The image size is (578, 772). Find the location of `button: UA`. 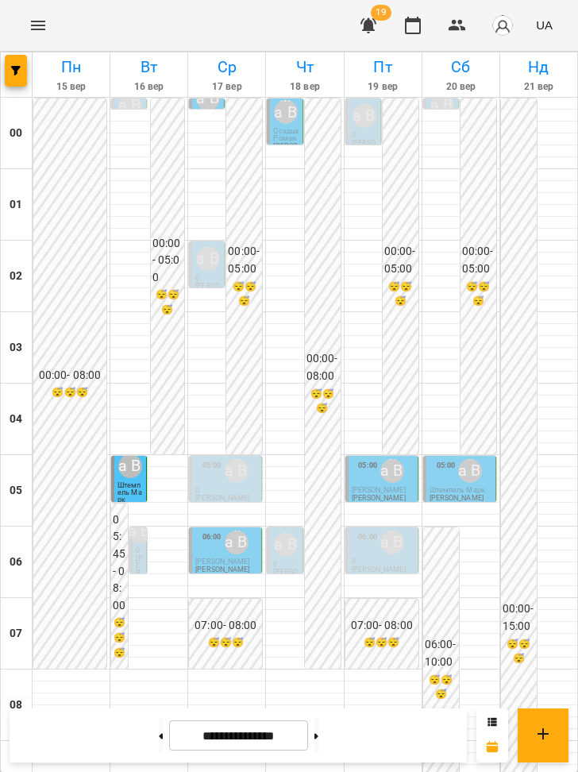

button: UA is located at coordinates (544, 25).